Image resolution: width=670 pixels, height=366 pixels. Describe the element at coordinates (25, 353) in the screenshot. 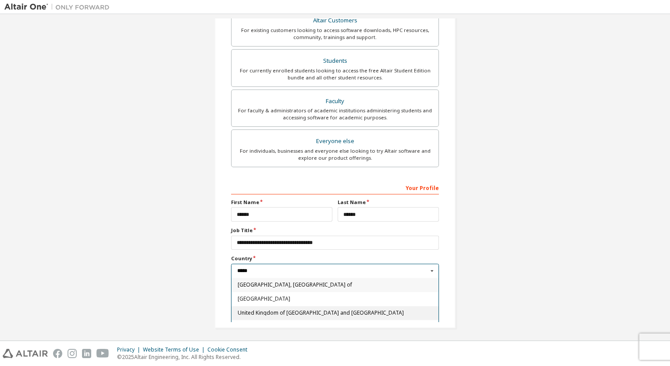

I see `img: altair_logo.svg` at that location.